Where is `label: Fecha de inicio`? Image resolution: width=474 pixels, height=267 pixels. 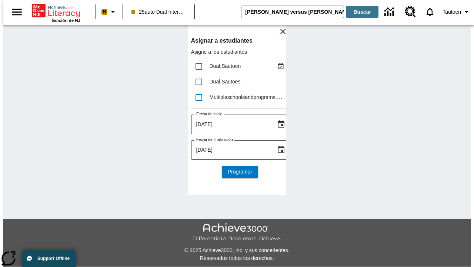 label: Fecha de inicio is located at coordinates (209, 114).